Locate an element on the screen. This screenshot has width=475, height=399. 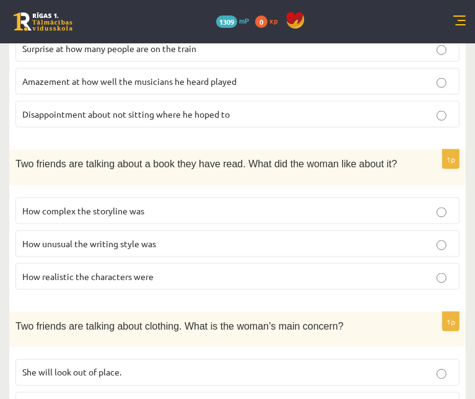
span: Amazement at how well the musicians he heard played is located at coordinates (129, 81).